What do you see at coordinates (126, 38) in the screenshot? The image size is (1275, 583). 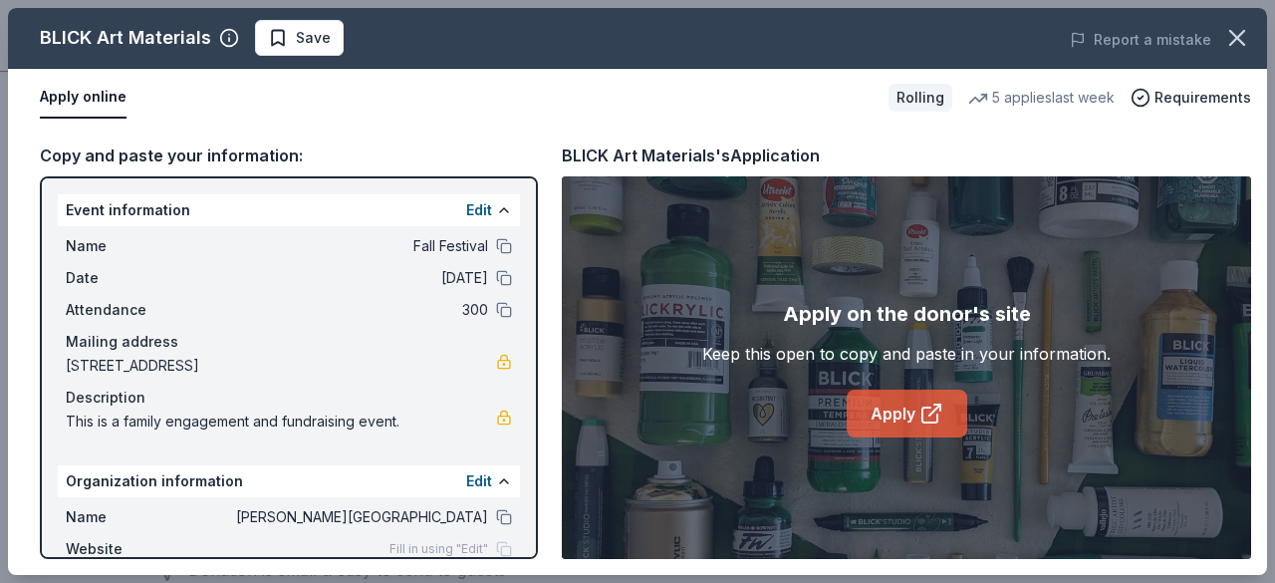 I see `div: BLICK Art Materials` at bounding box center [126, 38].